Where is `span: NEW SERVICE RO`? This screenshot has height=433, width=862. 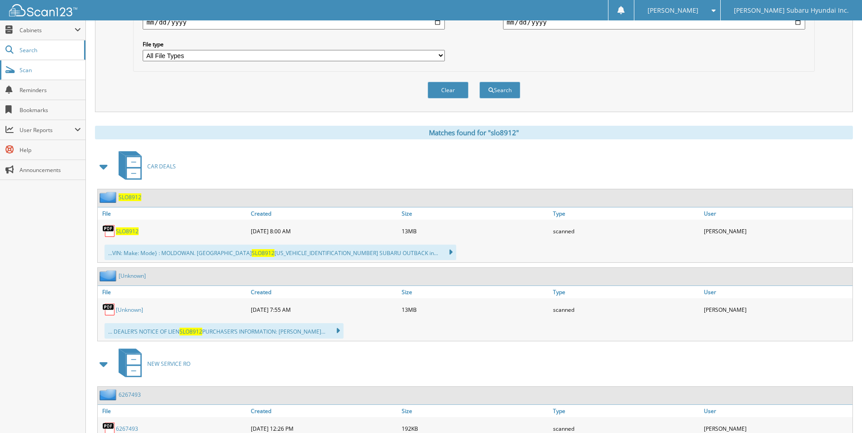
span: NEW SERVICE RO is located at coordinates (169, 364).